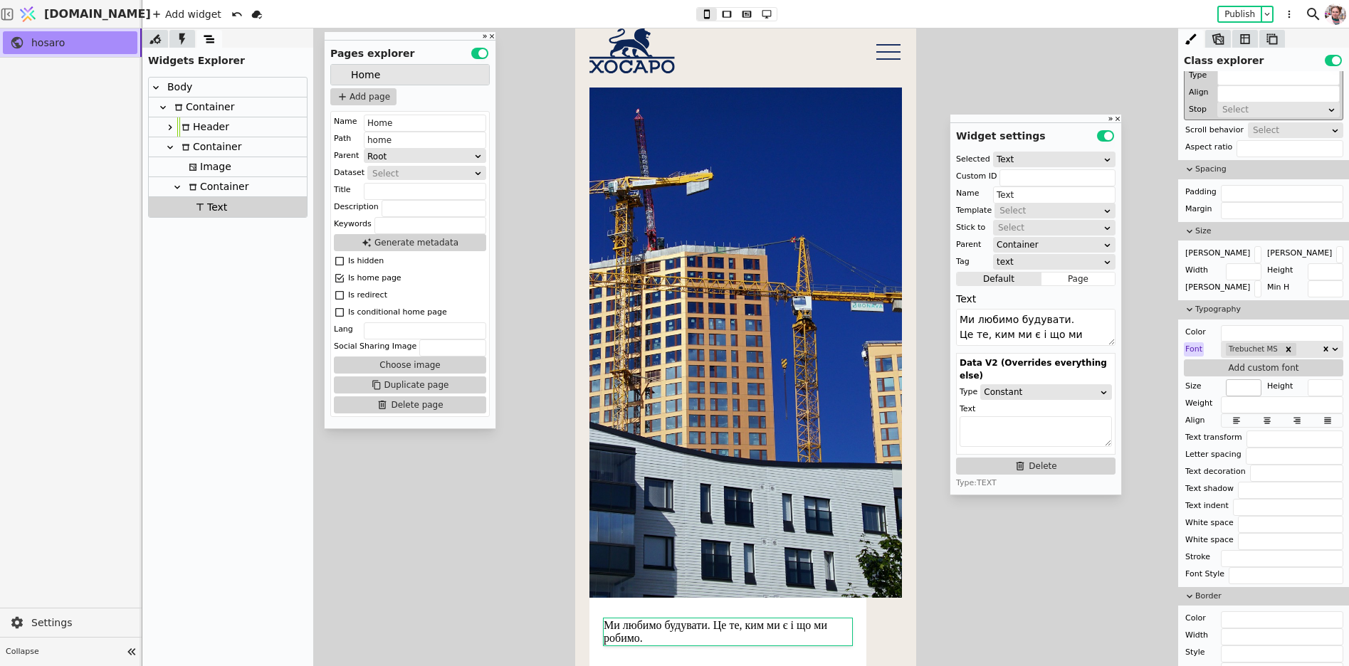  I want to click on div: Root, so click(420, 156).